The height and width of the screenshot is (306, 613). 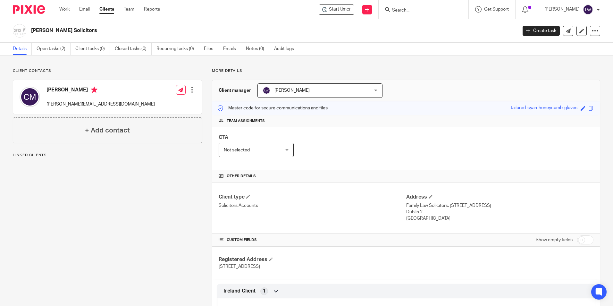 I want to click on p: Dublin 2, so click(x=499, y=212).